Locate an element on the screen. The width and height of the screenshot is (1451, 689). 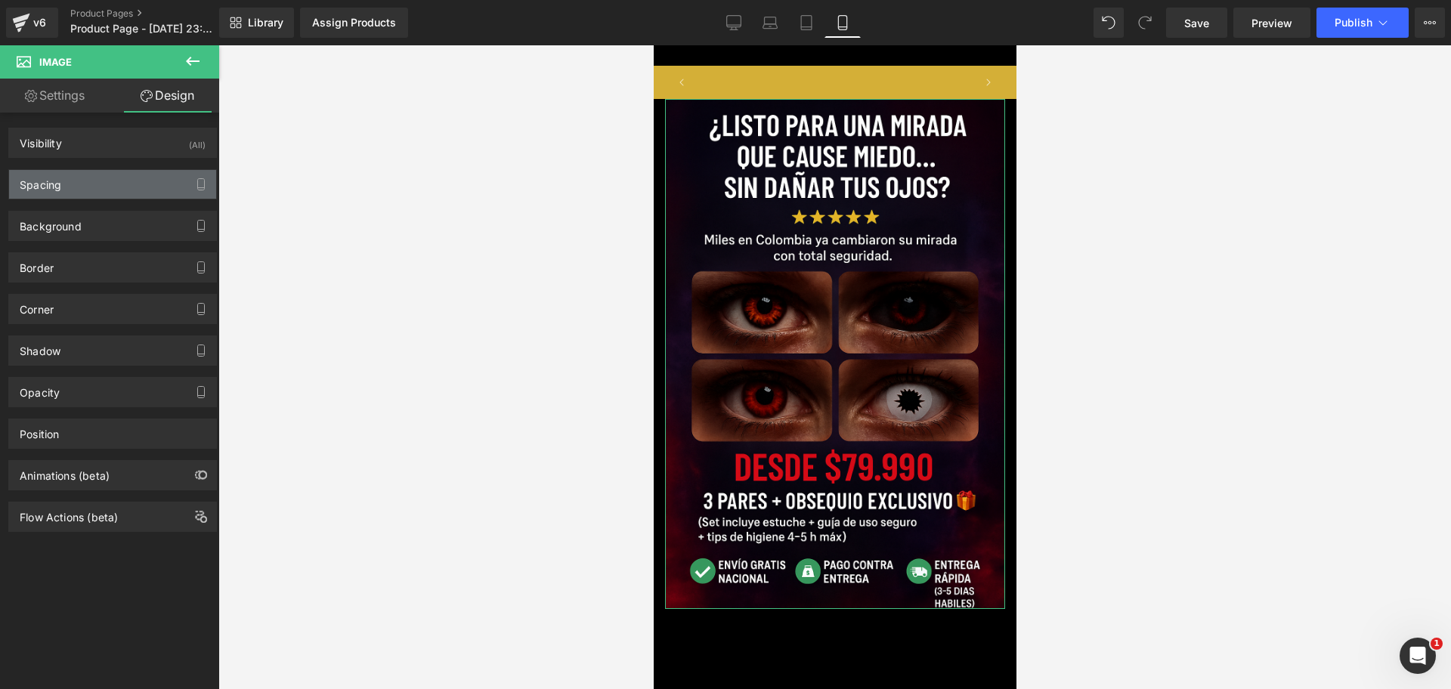
div: Corner is located at coordinates (36, 305).